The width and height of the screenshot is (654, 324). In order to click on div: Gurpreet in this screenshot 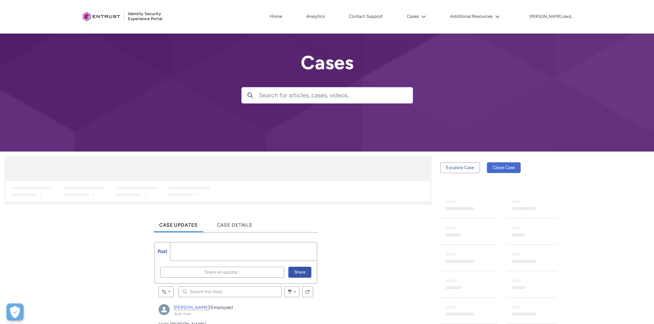, I will do `click(164, 310)`.